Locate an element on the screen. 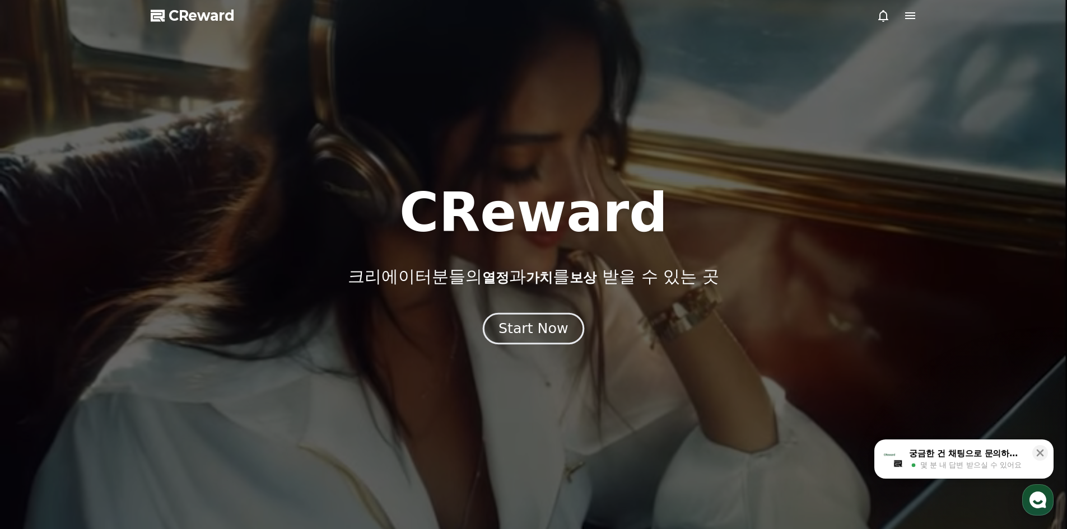  span: 설정 is located at coordinates (180, 376).